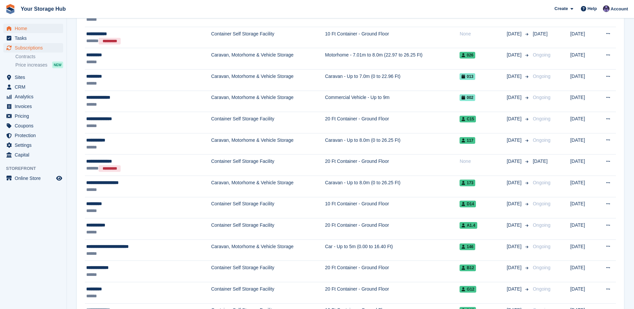  Describe the element at coordinates (606, 9) in the screenshot. I see `img: Liam Beddard` at that location.